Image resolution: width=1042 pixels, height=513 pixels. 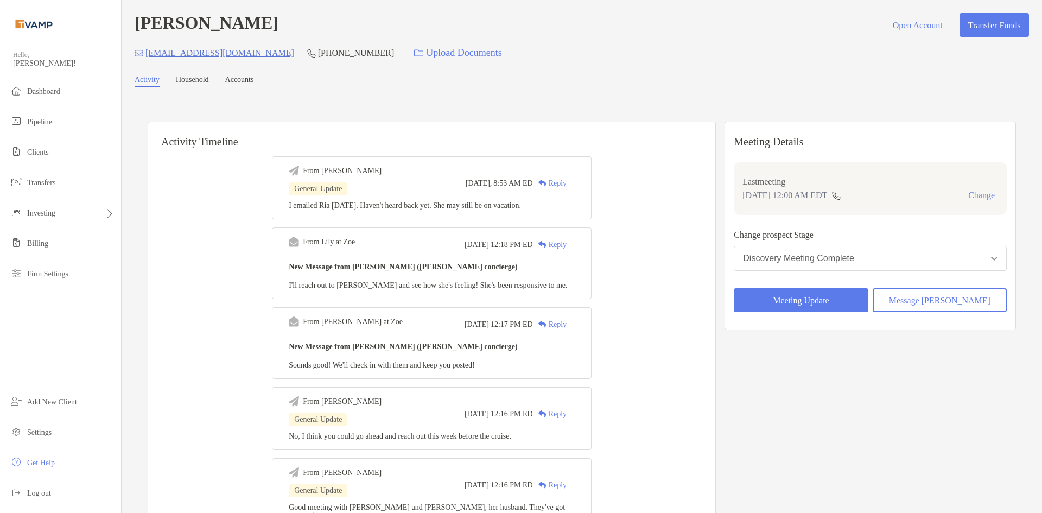 I want to click on span: Billing, so click(x=37, y=243).